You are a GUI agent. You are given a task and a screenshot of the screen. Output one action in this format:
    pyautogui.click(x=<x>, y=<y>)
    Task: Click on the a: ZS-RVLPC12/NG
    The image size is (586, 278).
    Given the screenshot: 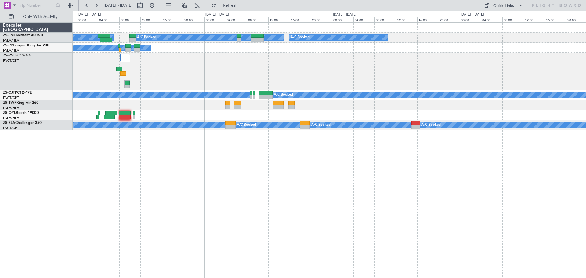 What is the action you would take?
    pyautogui.click(x=17, y=56)
    